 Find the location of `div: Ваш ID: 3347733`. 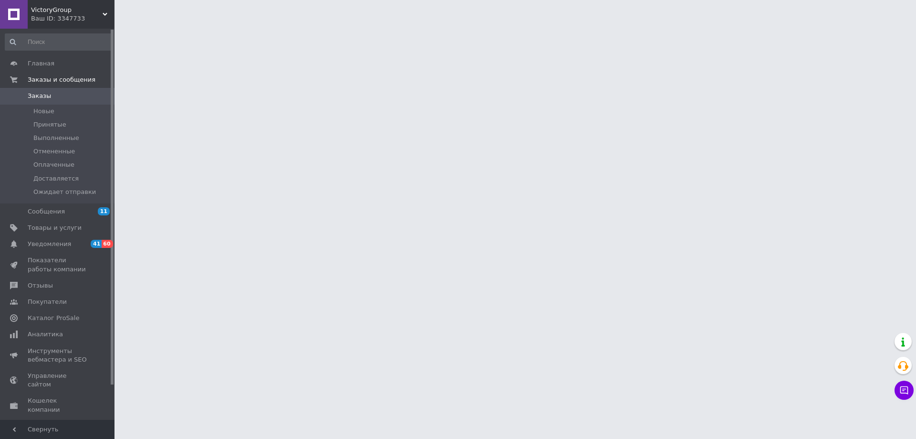

div: Ваш ID: 3347733 is located at coordinates (73, 19).